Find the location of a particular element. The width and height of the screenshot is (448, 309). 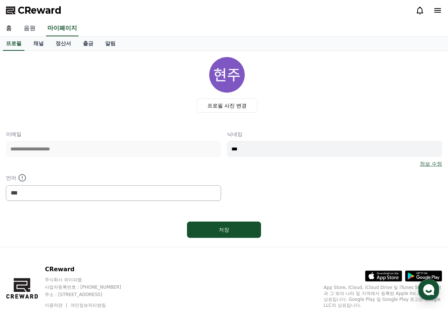

a: 홈 is located at coordinates (26, 244).